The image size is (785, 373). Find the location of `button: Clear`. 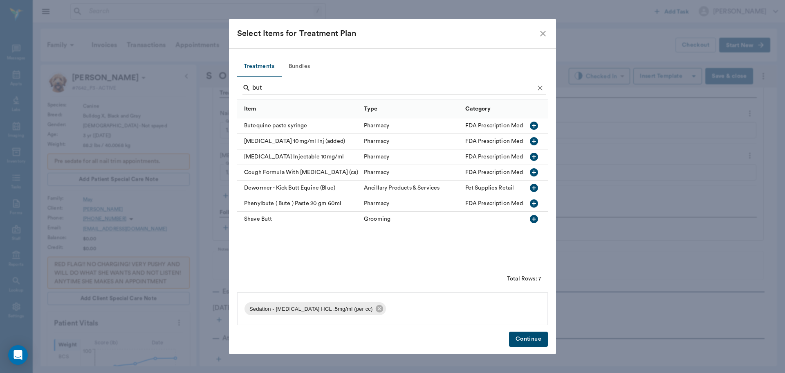

button: Clear is located at coordinates (540, 88).